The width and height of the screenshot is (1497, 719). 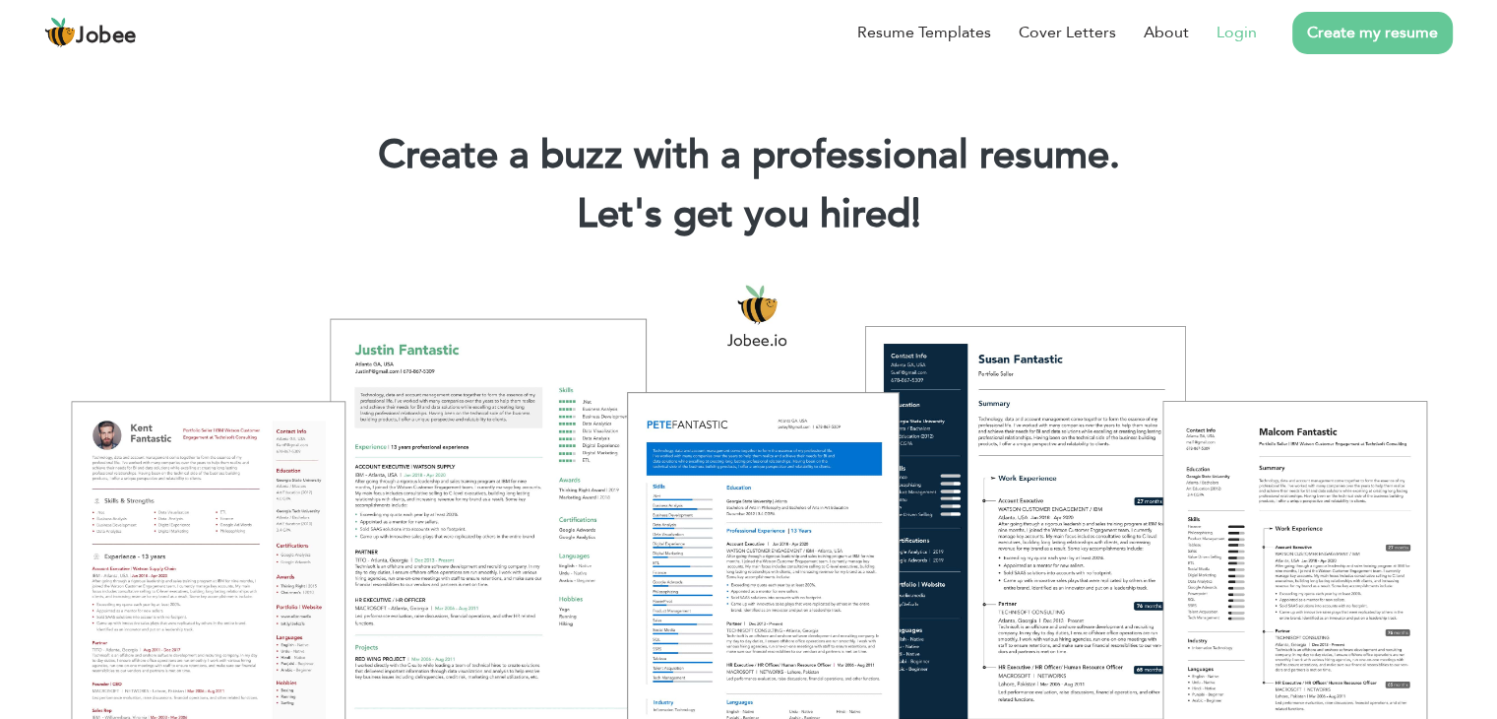 What do you see at coordinates (797, 214) in the screenshot?
I see `span: get you hired!` at bounding box center [797, 214].